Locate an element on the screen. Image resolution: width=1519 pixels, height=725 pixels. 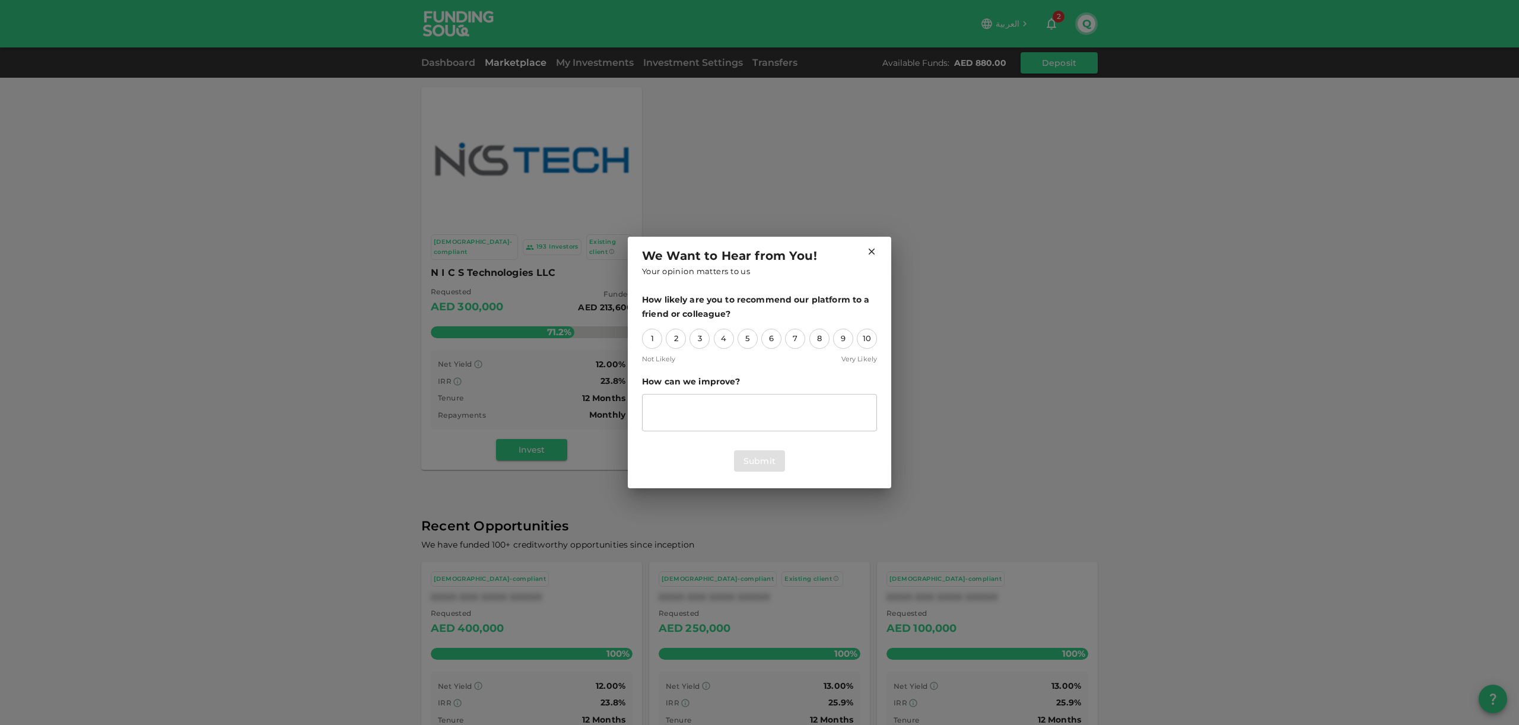
span: How can we improve? is located at coordinates (759, 381).